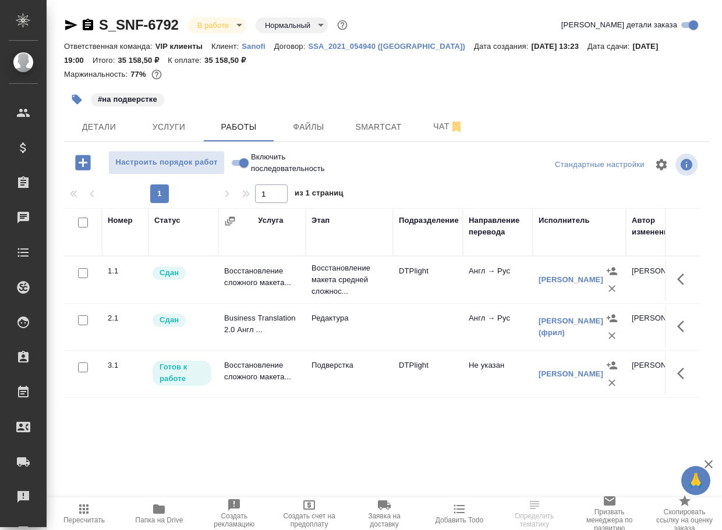  Describe the element at coordinates (186, 60) in the screenshot. I see `p: К оплате:` at that location.